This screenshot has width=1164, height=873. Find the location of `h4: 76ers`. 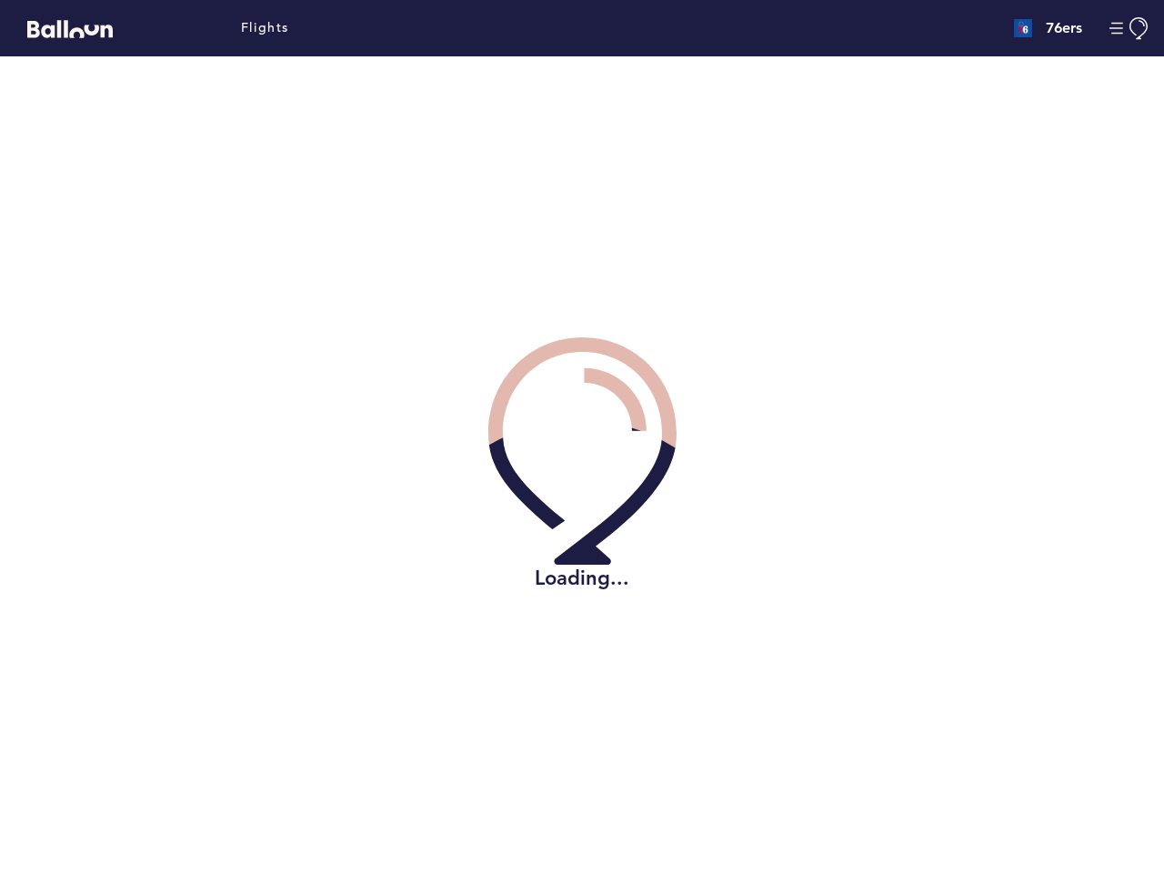

h4: 76ers is located at coordinates (1064, 28).